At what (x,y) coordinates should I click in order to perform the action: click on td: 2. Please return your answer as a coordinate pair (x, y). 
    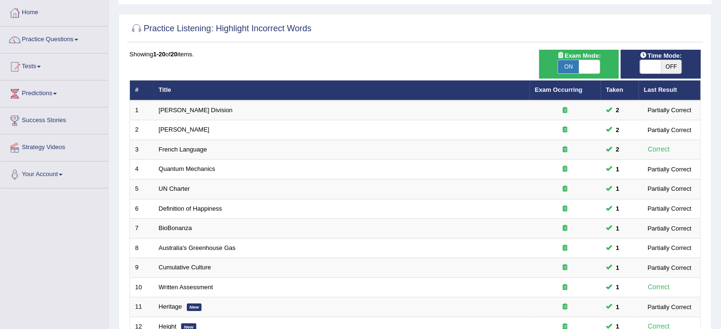
    Looking at the image, I should click on (142, 130).